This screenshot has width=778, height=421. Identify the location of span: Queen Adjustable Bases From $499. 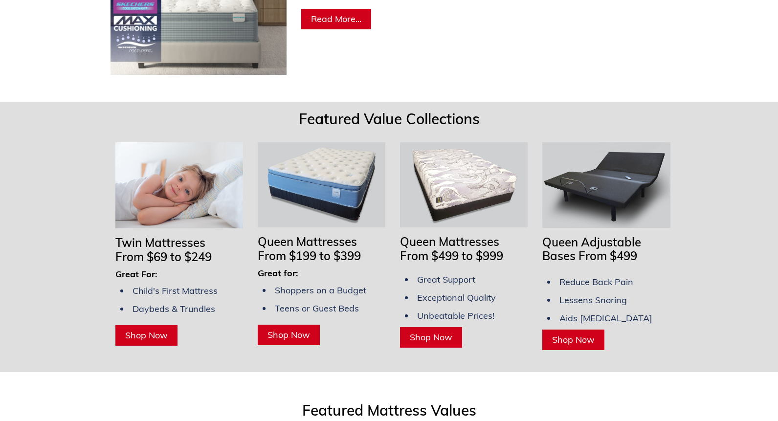
(592, 249).